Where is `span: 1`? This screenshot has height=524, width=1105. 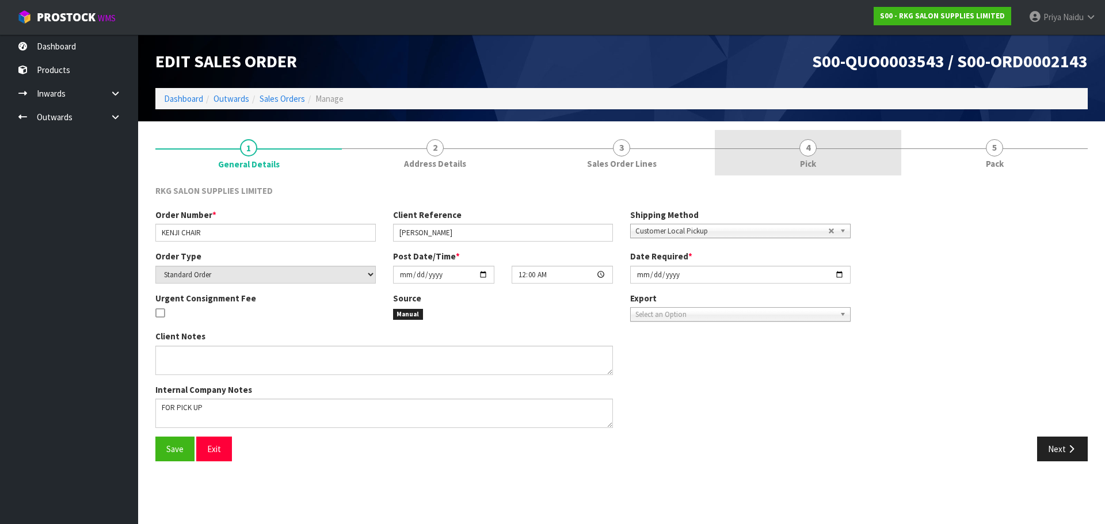
span: 1 is located at coordinates (249, 148).